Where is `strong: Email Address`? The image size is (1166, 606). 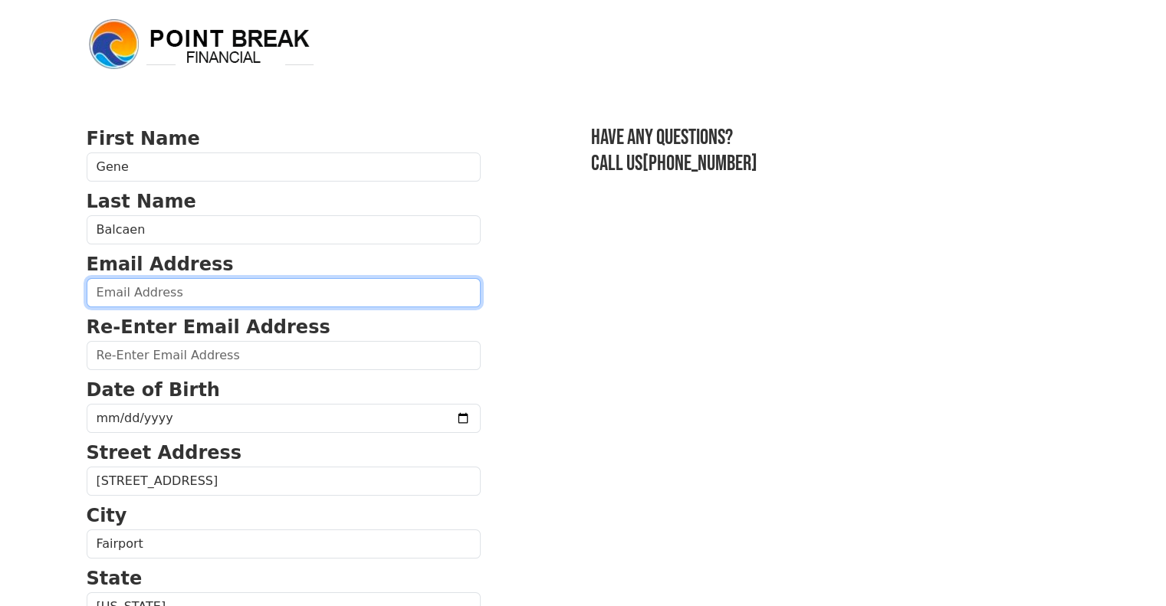 strong: Email Address is located at coordinates (160, 264).